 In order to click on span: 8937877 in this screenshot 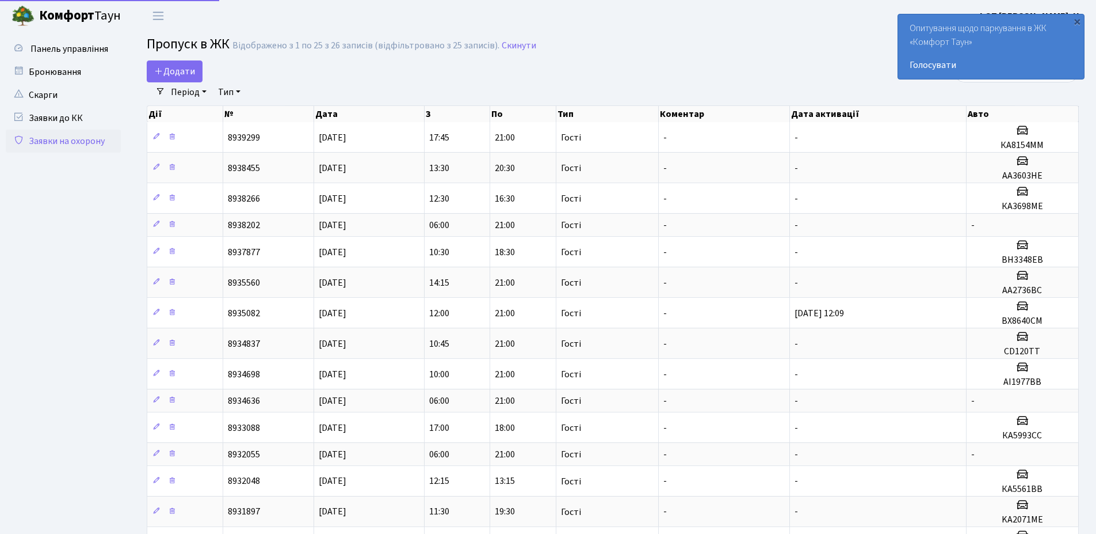, I will do `click(244, 252)`.